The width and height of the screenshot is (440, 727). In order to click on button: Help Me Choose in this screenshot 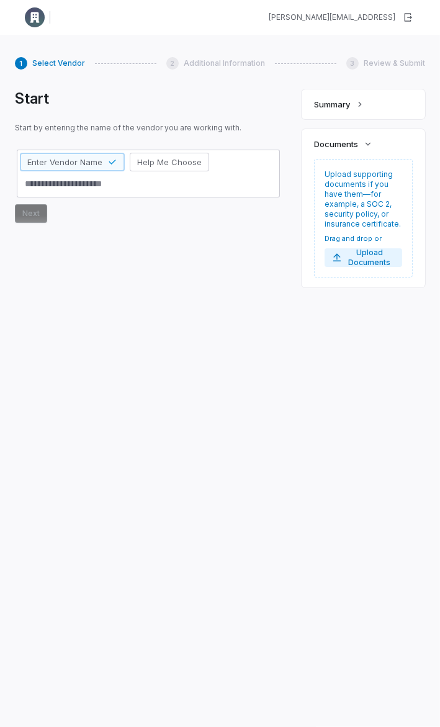, I will do `click(170, 162)`.